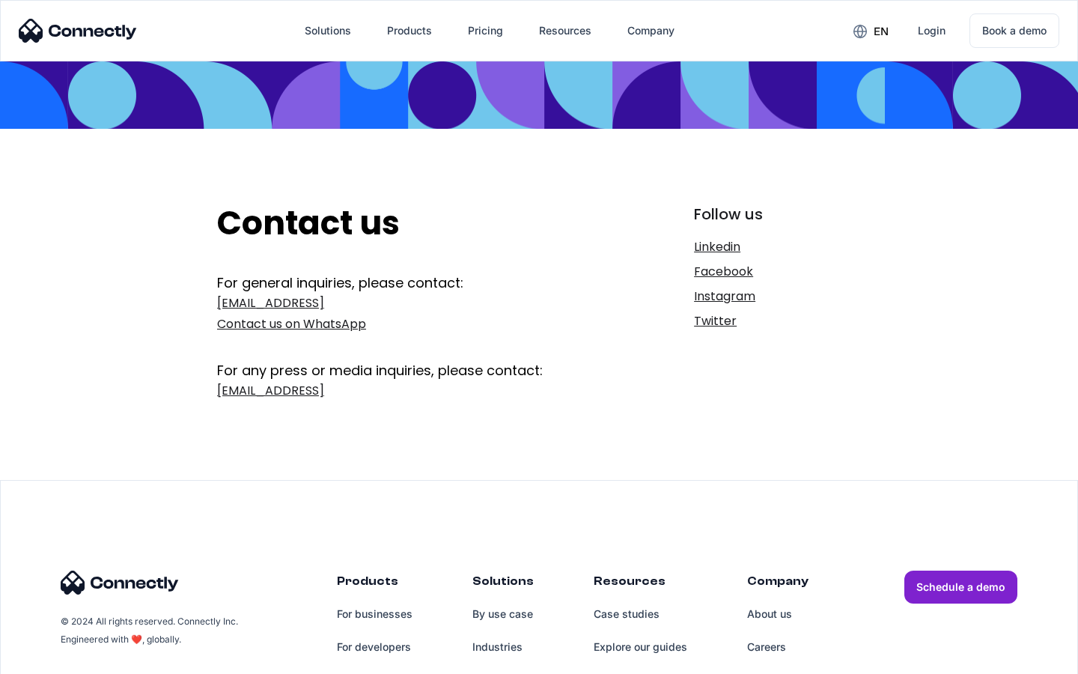 The image size is (1078, 674). Describe the element at coordinates (778, 614) in the screenshot. I see `a: About us` at that location.